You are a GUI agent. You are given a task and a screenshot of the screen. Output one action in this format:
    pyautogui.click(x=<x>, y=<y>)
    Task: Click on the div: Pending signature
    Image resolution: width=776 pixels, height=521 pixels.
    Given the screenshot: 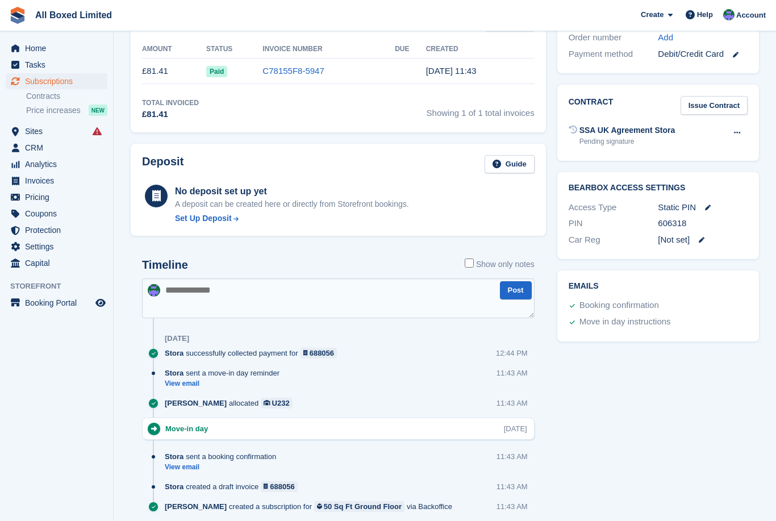 What is the action you would take?
    pyautogui.click(x=627, y=142)
    